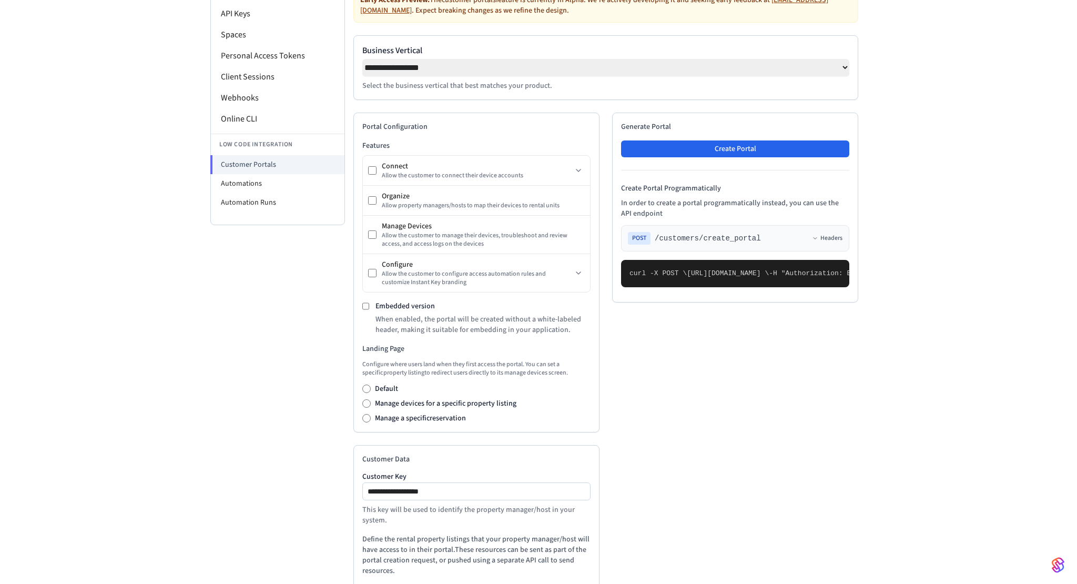 Image resolution: width=1077 pixels, height=584 pixels. I want to click on h4: Create Portal Programmatically, so click(735, 188).